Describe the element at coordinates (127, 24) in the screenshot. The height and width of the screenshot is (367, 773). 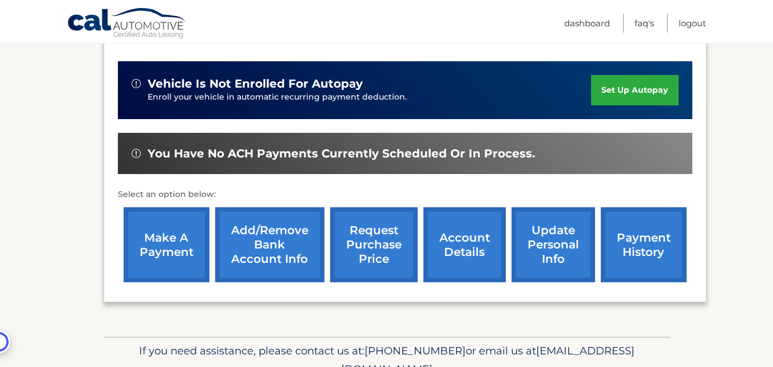
I see `a: Cal Automotive` at that location.